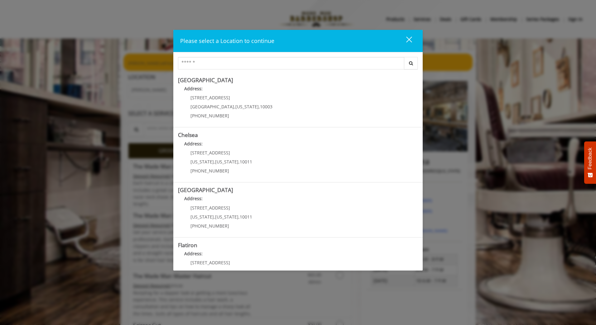 This screenshot has width=596, height=325. I want to click on button: close dialog, so click(405, 41).